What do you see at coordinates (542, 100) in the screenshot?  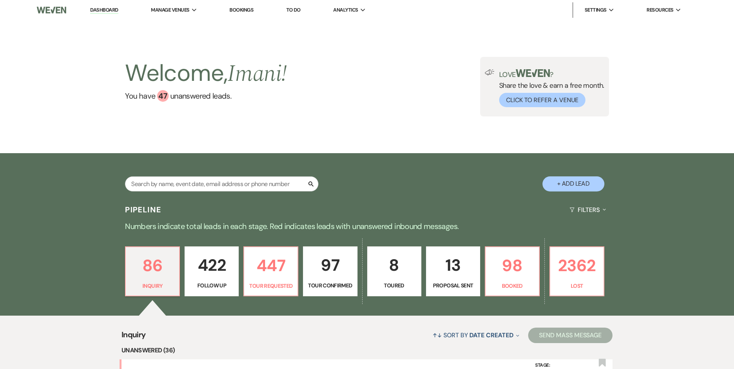 I see `button: Click to Refer a Venue` at bounding box center [542, 100].